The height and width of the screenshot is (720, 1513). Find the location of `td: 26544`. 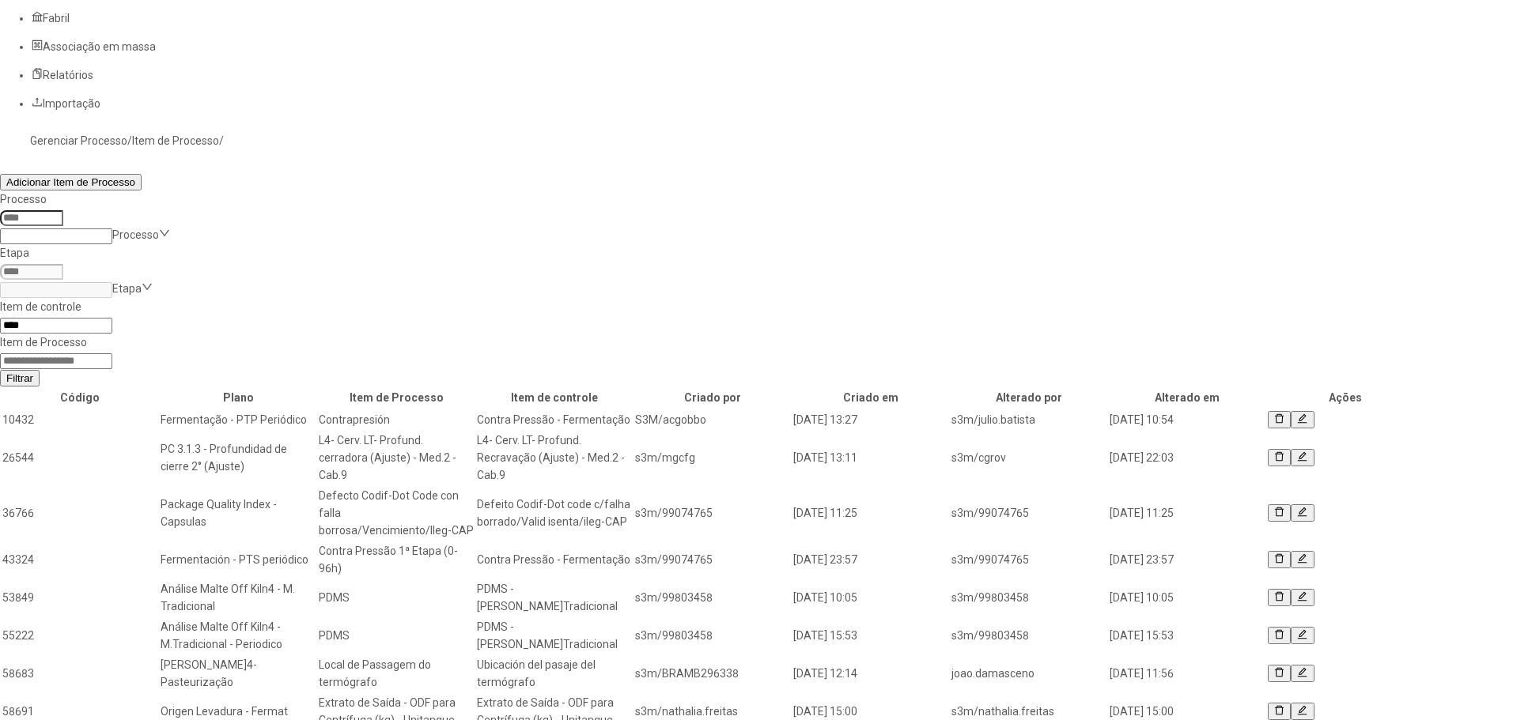

td: 26544 is located at coordinates (80, 458).